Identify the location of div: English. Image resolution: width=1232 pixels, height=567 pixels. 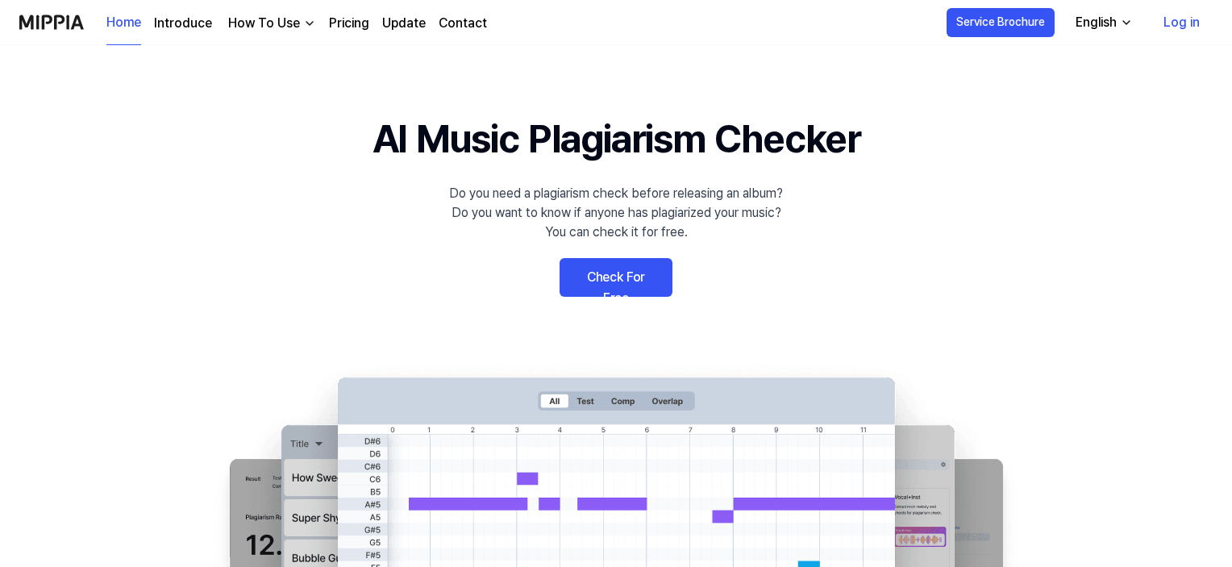
(1096, 23).